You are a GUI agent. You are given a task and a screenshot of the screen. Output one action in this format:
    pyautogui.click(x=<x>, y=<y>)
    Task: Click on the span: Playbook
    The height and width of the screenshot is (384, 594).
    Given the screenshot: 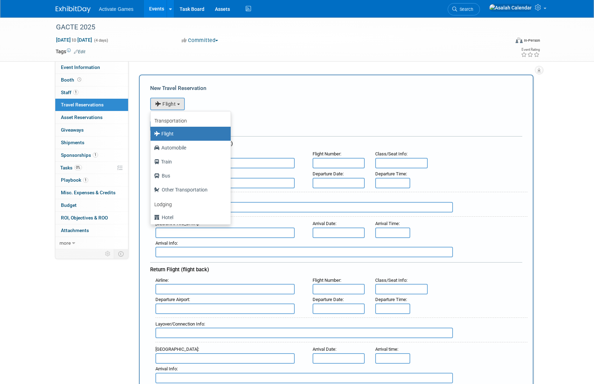 What is the action you would take?
    pyautogui.click(x=75, y=180)
    